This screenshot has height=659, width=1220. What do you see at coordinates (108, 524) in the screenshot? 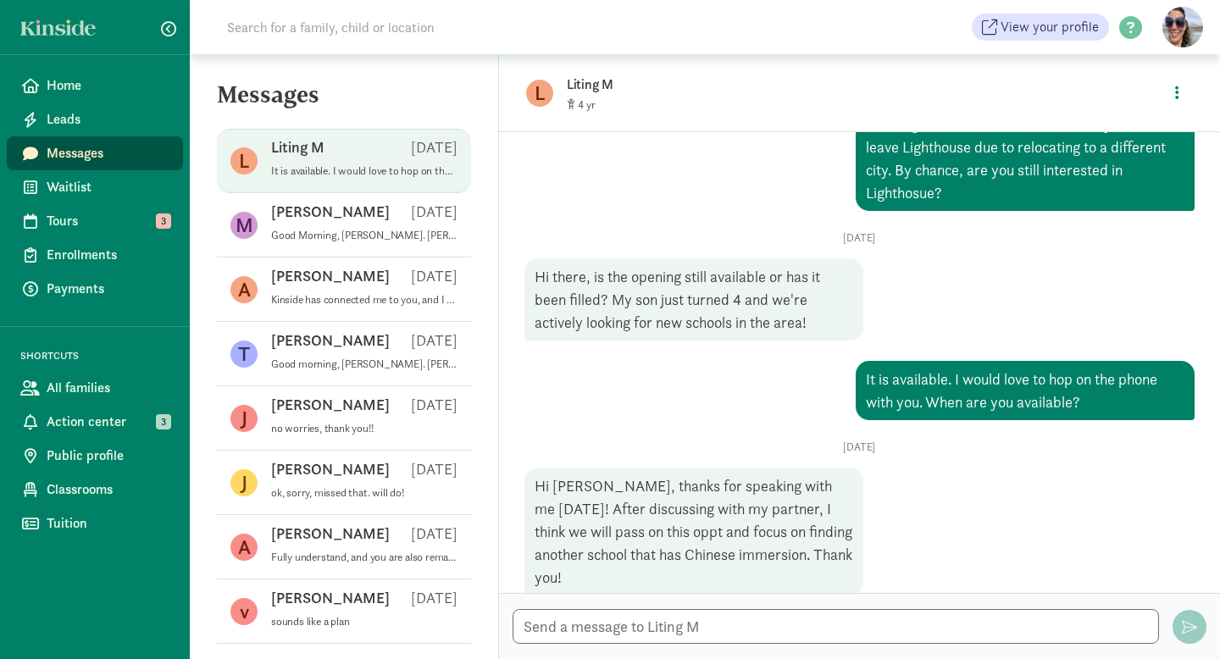
I see `span: Tuition` at bounding box center [108, 524].